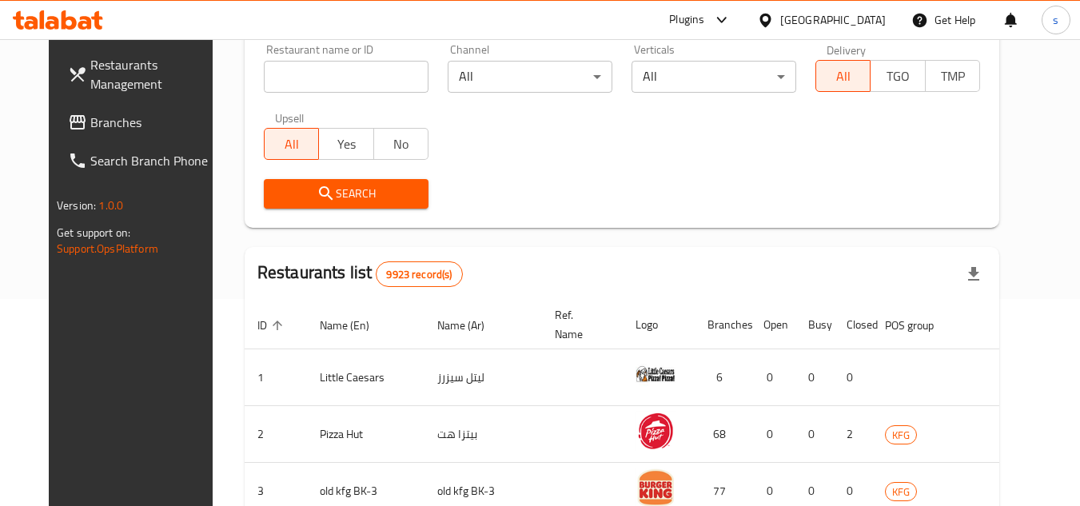  Describe the element at coordinates (142, 122) in the screenshot. I see `a: Branches` at that location.